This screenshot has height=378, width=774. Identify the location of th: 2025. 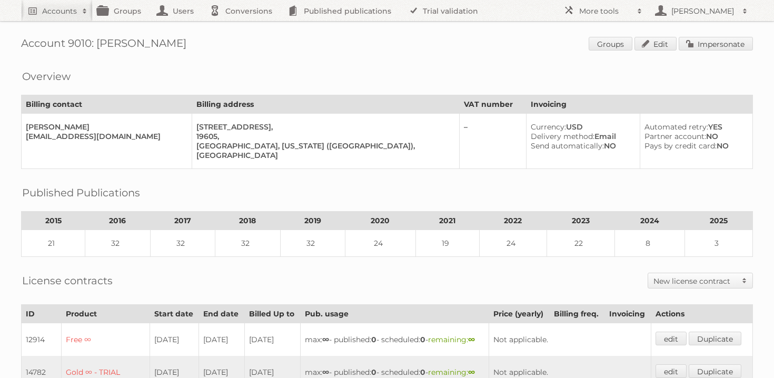
(719, 221).